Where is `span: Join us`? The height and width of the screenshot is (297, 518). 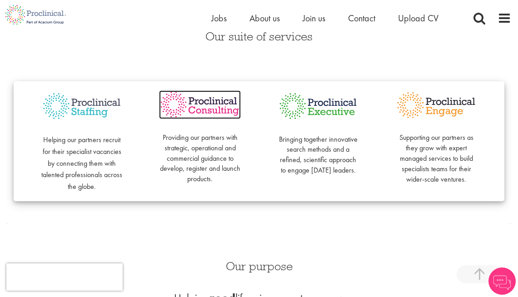 span: Join us is located at coordinates (314, 18).